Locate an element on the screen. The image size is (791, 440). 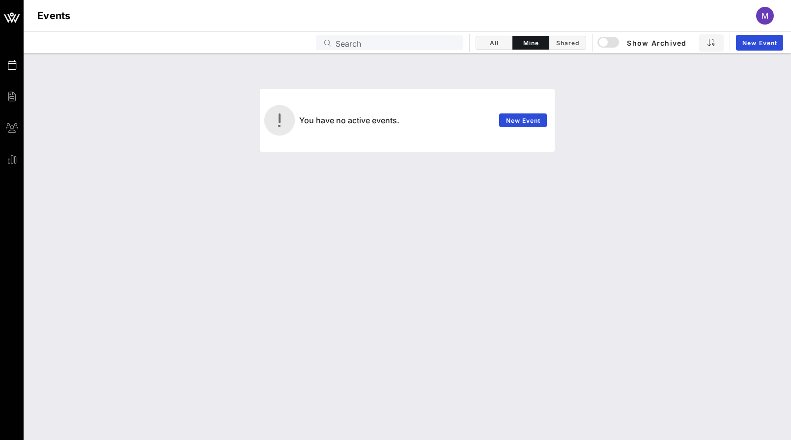
button: All is located at coordinates (494, 43).